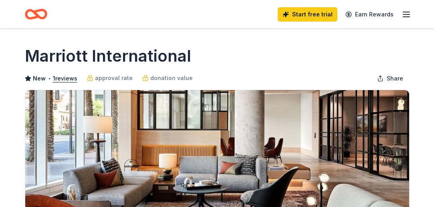  I want to click on button: Share, so click(390, 79).